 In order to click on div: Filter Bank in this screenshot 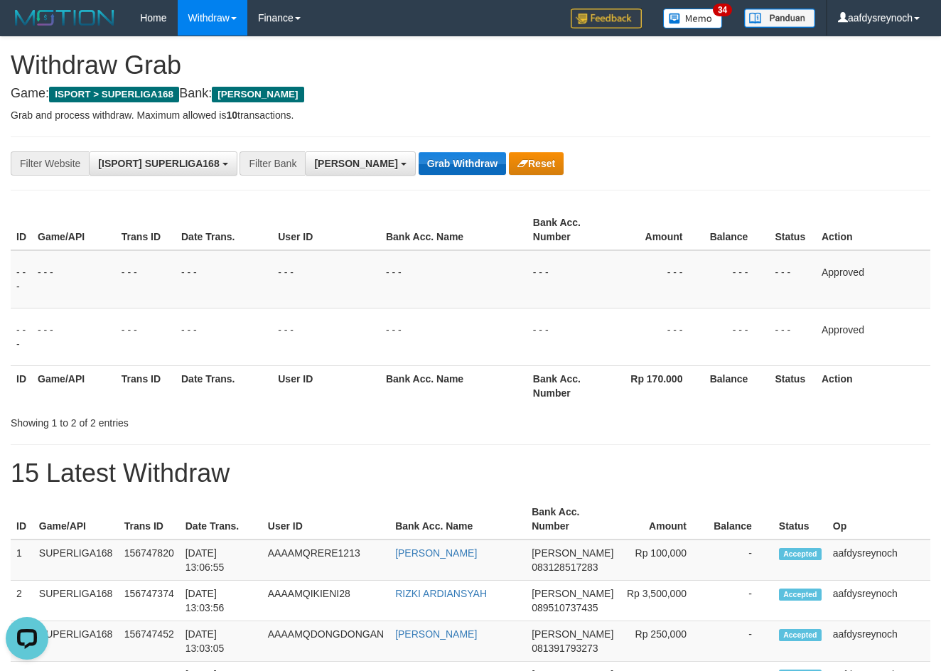, I will do `click(272, 163)`.